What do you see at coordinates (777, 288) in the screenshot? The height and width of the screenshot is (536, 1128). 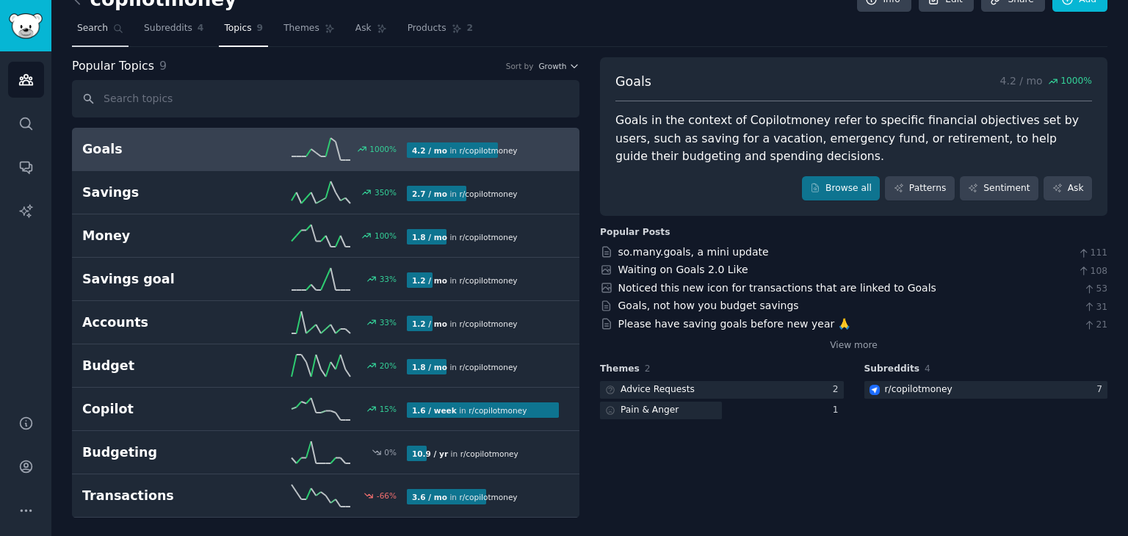 I see `a: Noticed this new icon for transactions that are linked to Goals` at bounding box center [777, 288].